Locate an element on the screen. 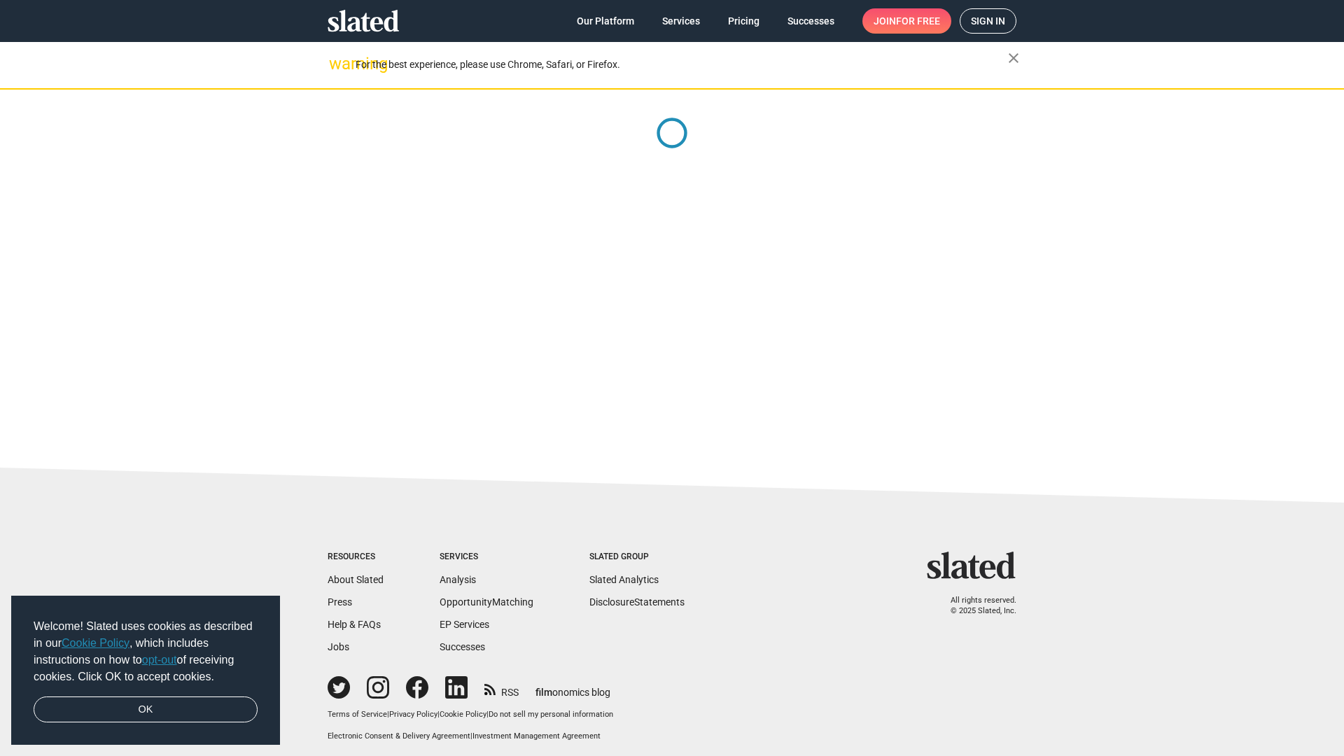 This screenshot has height=756, width=1344. div: Resources is located at coordinates (356, 557).